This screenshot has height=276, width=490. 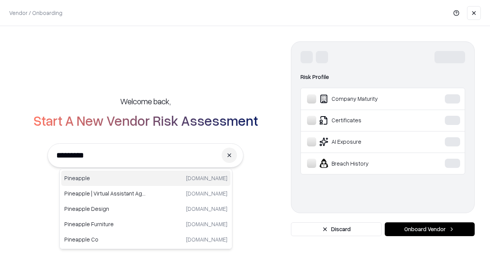 I want to click on p: Pineapple, so click(x=105, y=178).